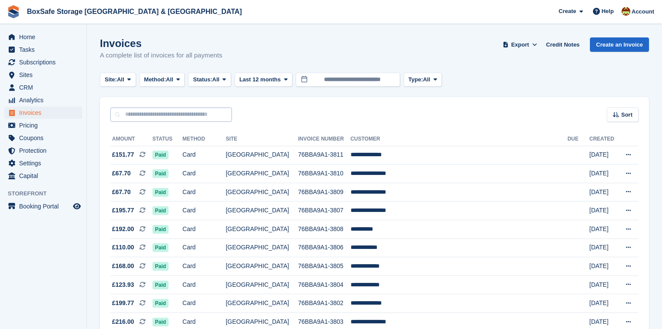  What do you see at coordinates (324, 303) in the screenshot?
I see `td: 76BBA9A1-3802` at bounding box center [324, 303].